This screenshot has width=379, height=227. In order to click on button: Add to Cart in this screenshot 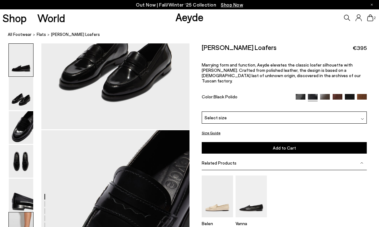, I will do `click(284, 148)`.